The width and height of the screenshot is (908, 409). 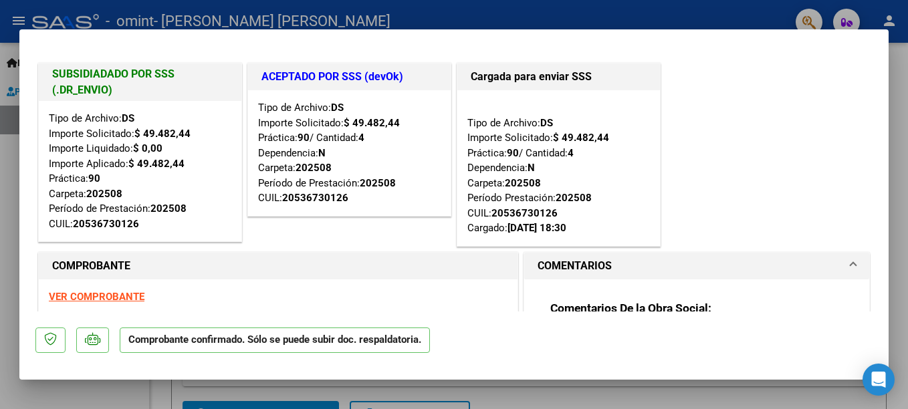 I want to click on strong: VER COMPROBANTE, so click(x=96, y=297).